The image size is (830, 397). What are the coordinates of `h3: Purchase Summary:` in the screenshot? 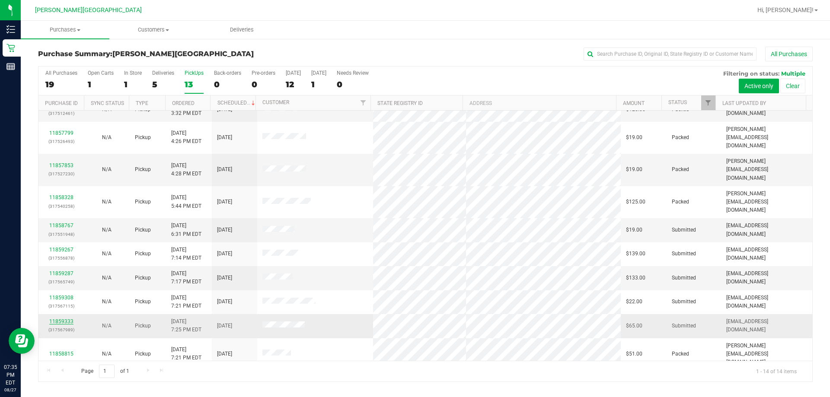 It's located at (167, 54).